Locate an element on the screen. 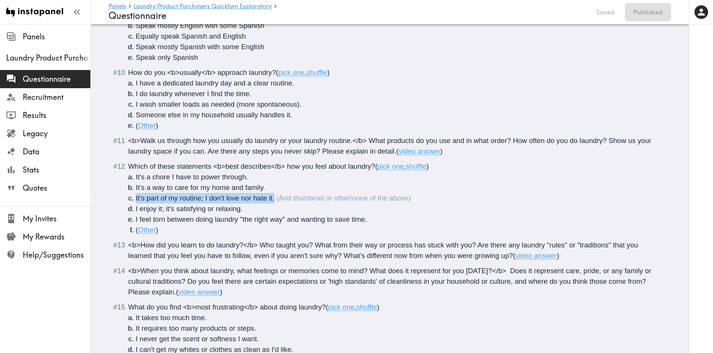 The width and height of the screenshot is (713, 353). span: I do laundry whenever I find the time. is located at coordinates (193, 93).